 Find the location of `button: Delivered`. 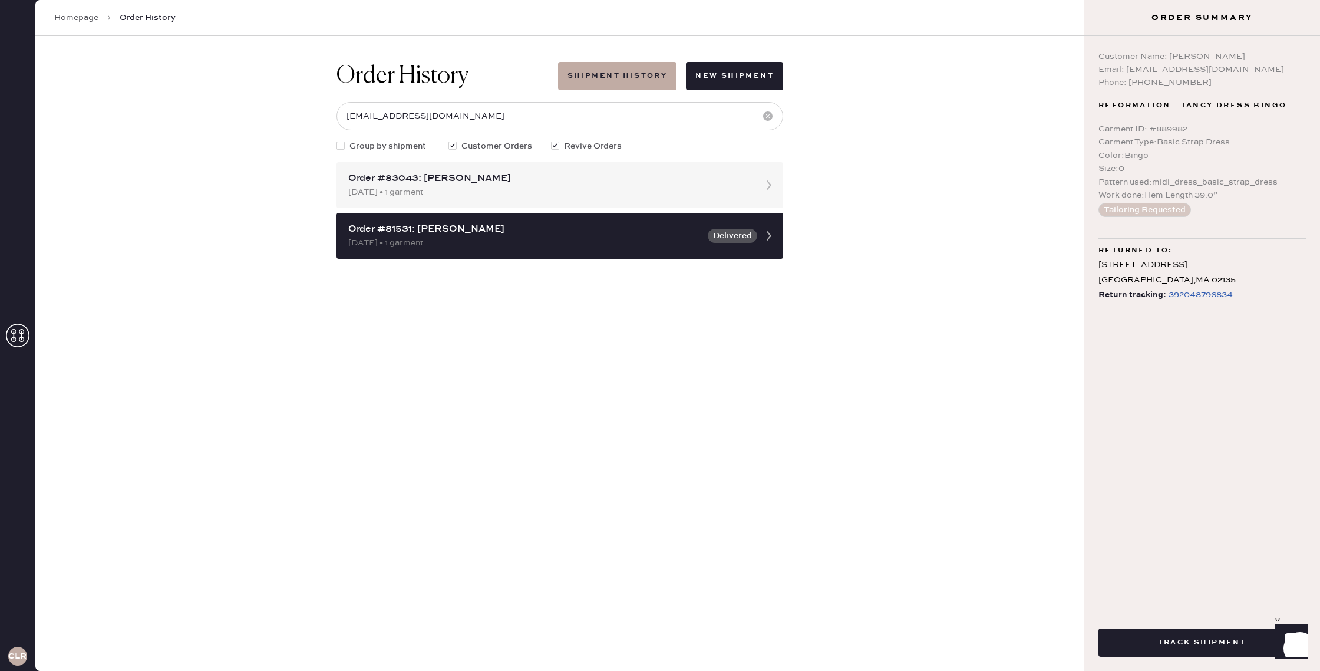

button: Delivered is located at coordinates (733, 236).